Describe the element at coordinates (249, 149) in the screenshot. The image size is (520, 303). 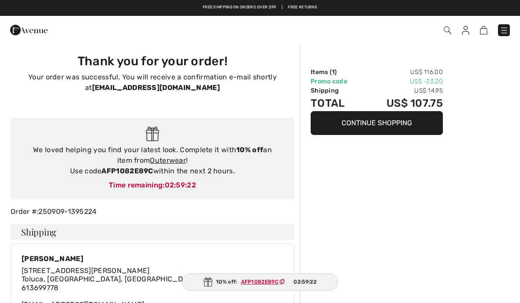
I see `strong: 10% off` at that location.